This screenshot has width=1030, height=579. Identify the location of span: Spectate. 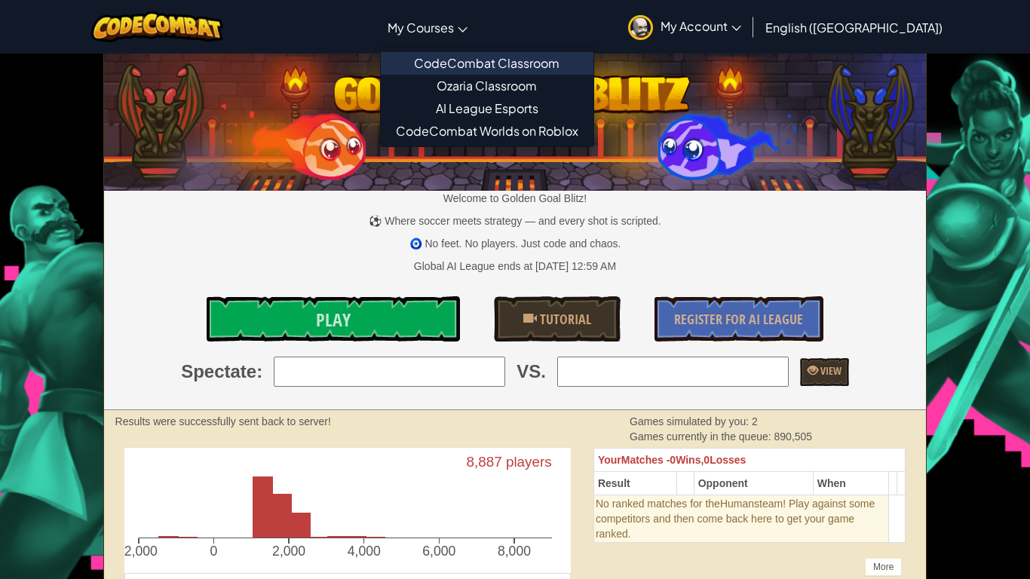
(219, 372).